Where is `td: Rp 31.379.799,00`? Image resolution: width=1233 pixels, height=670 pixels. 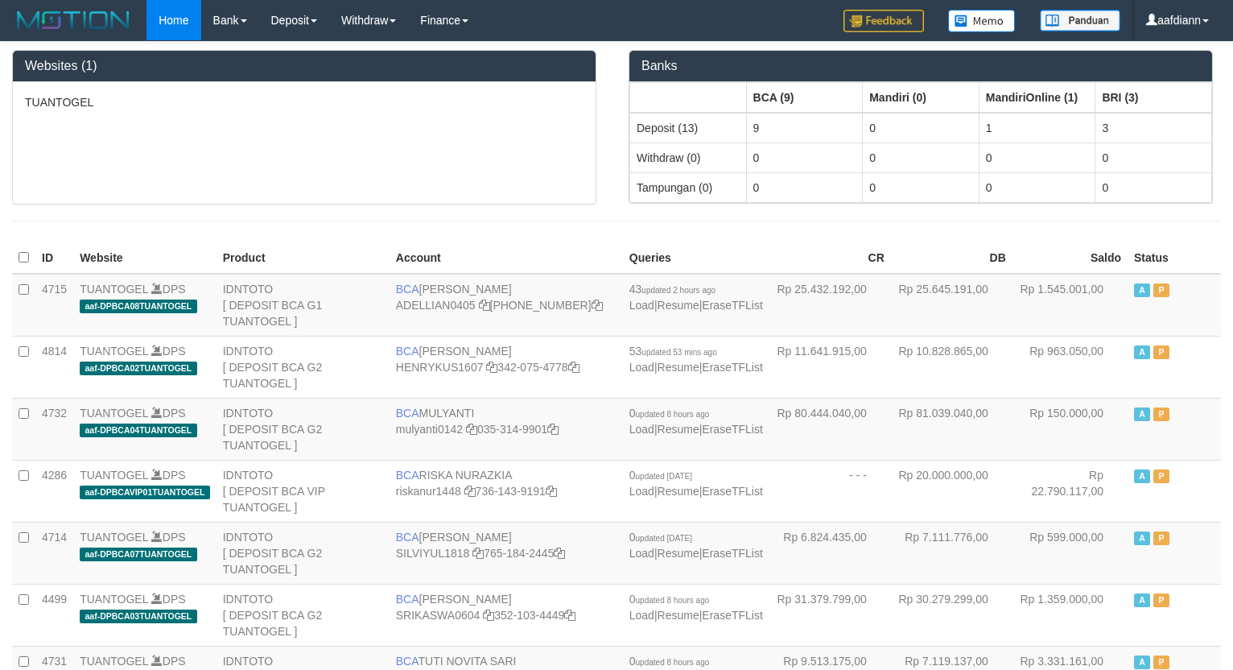
td: Rp 31.379.799,00 is located at coordinates (830, 614).